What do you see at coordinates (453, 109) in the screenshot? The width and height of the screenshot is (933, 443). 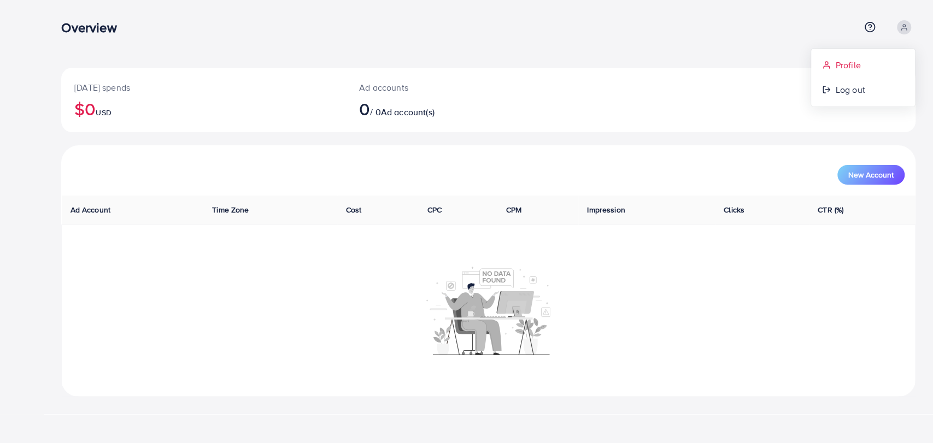 I see `h2: / 0` at bounding box center [453, 109].